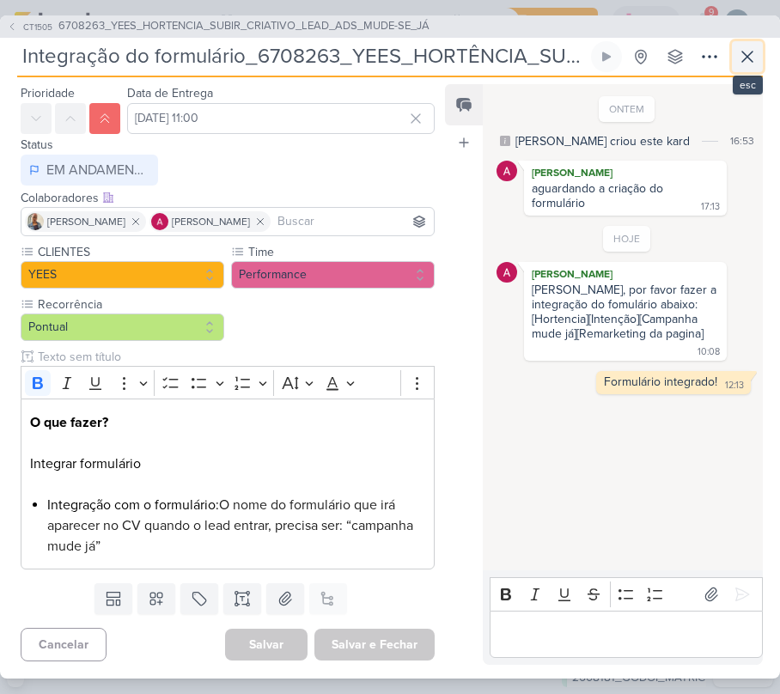 The height and width of the screenshot is (694, 780). What do you see at coordinates (352, 222) in the screenshot?
I see `input: Buscar` at bounding box center [352, 222].